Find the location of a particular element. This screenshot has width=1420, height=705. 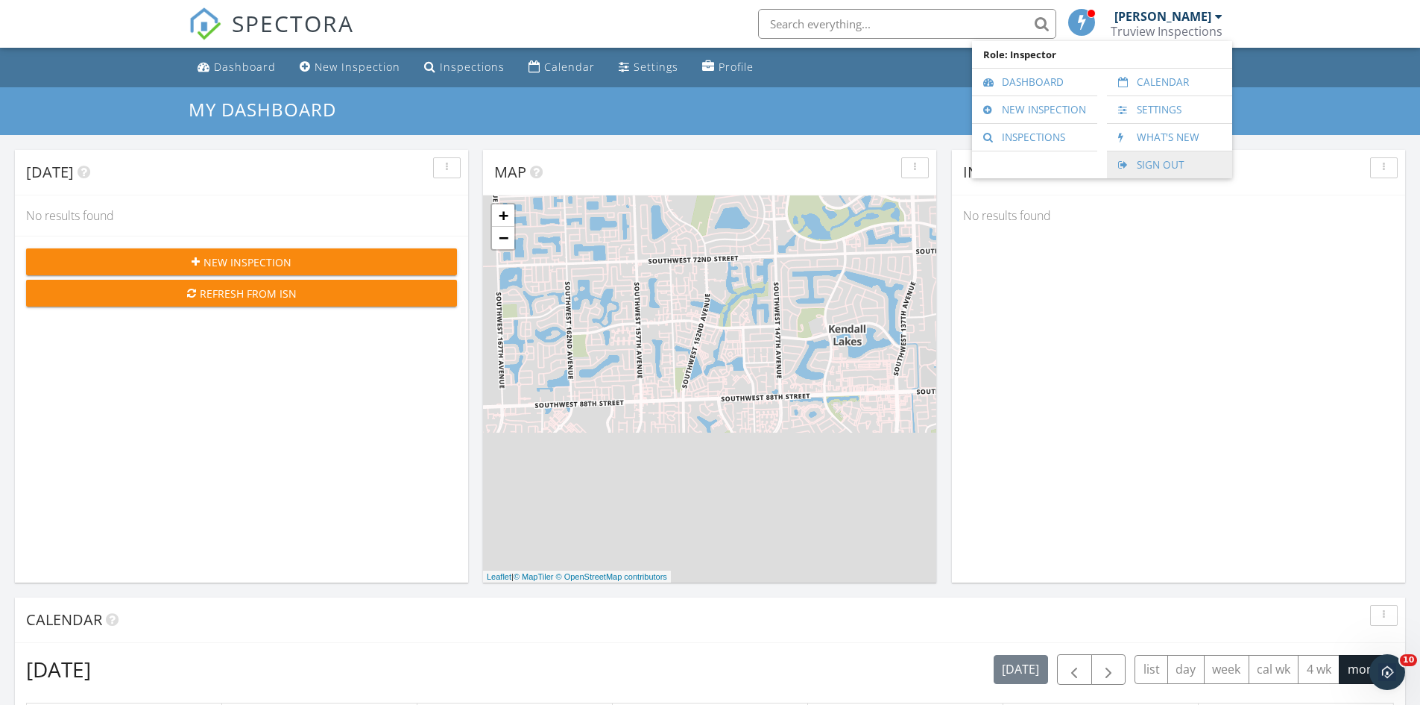

a: Leaflet is located at coordinates (499, 576).